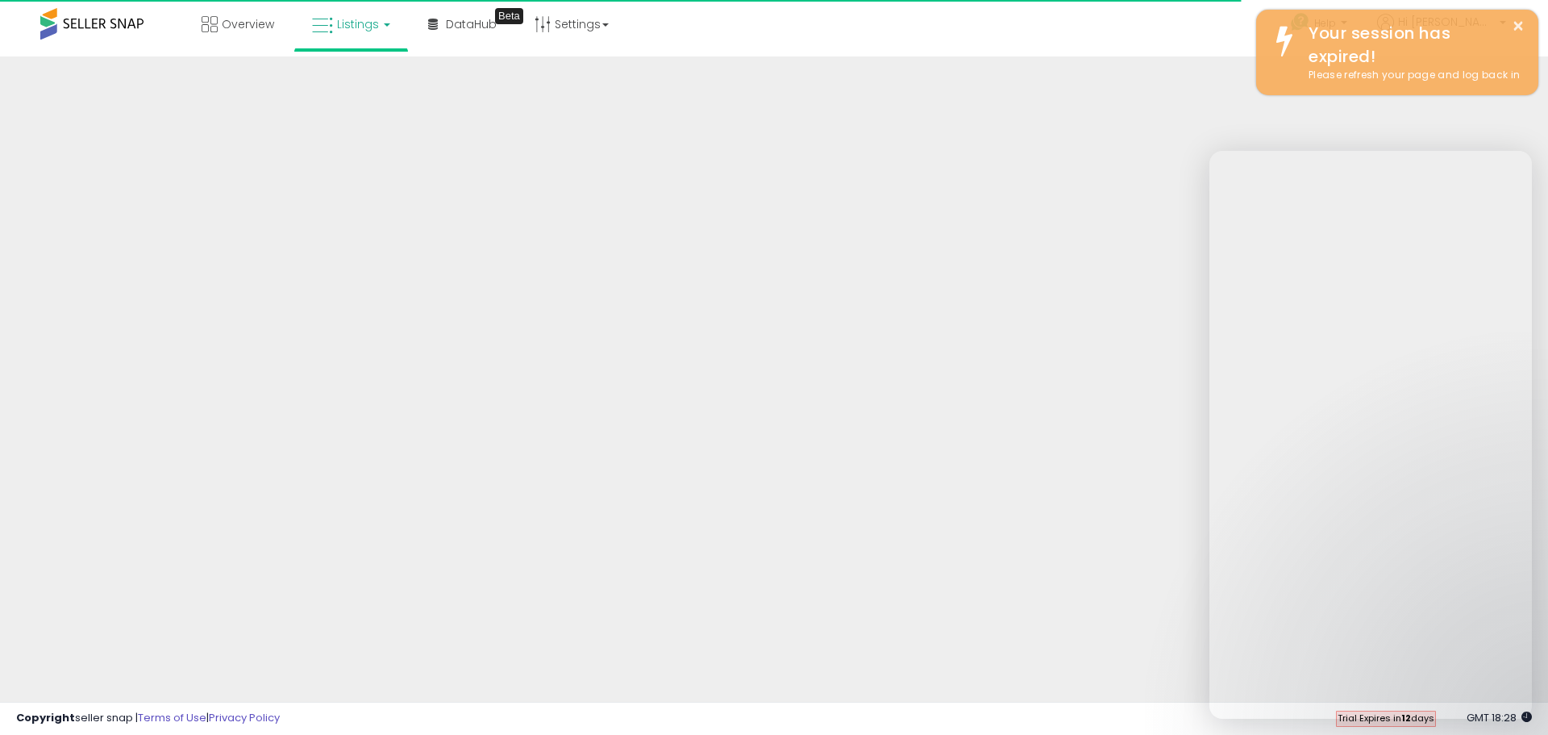  I want to click on span: Listings, so click(358, 24).